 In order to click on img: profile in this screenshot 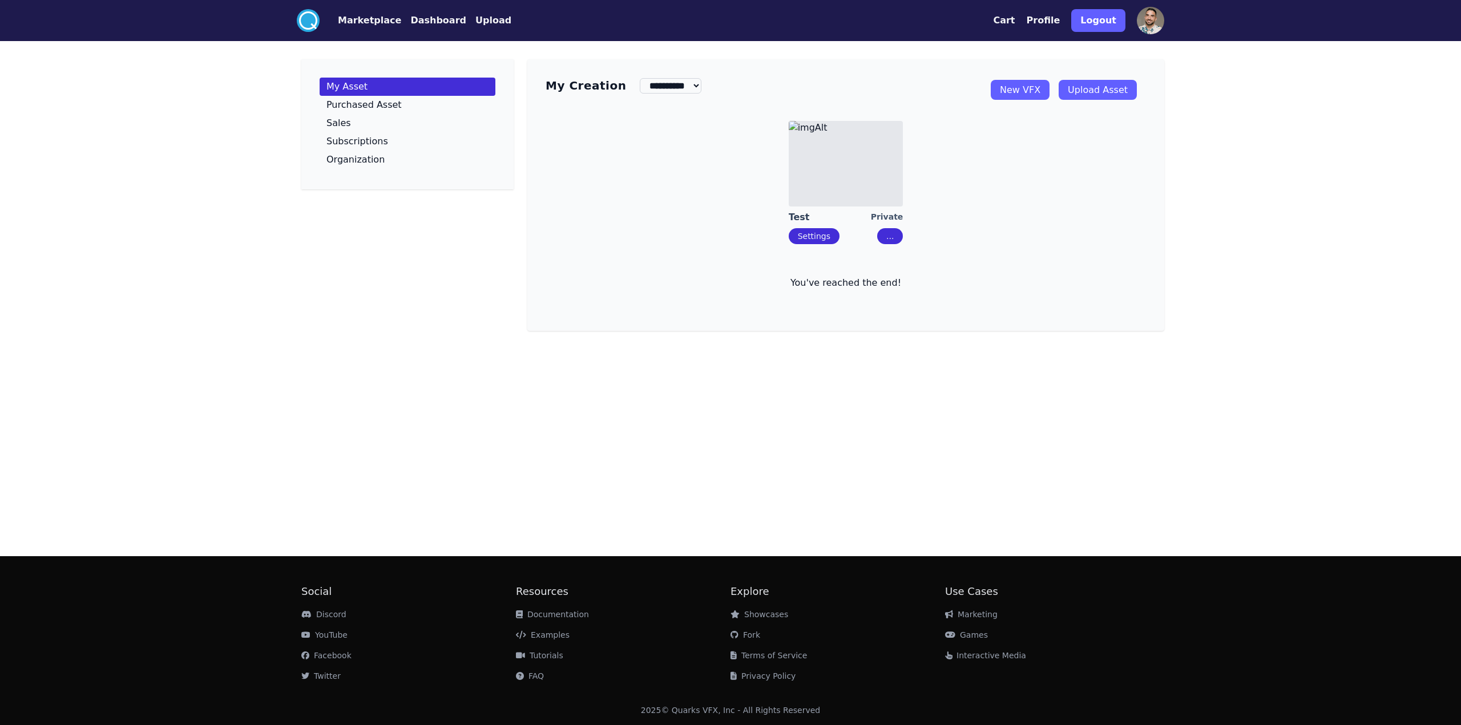, I will do `click(1151, 21)`.